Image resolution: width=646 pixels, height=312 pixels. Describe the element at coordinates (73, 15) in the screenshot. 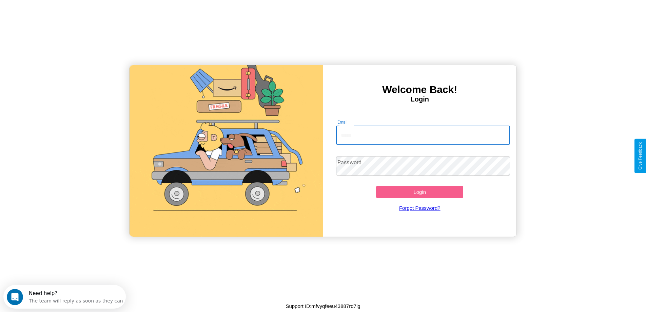

I see `div: The team will reply as soon as they can` at that location.